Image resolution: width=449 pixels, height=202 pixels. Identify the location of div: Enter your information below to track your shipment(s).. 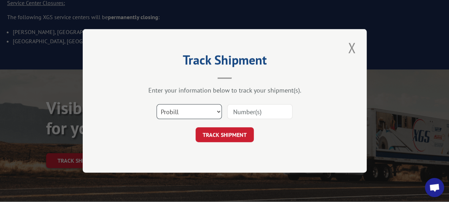
(225, 90).